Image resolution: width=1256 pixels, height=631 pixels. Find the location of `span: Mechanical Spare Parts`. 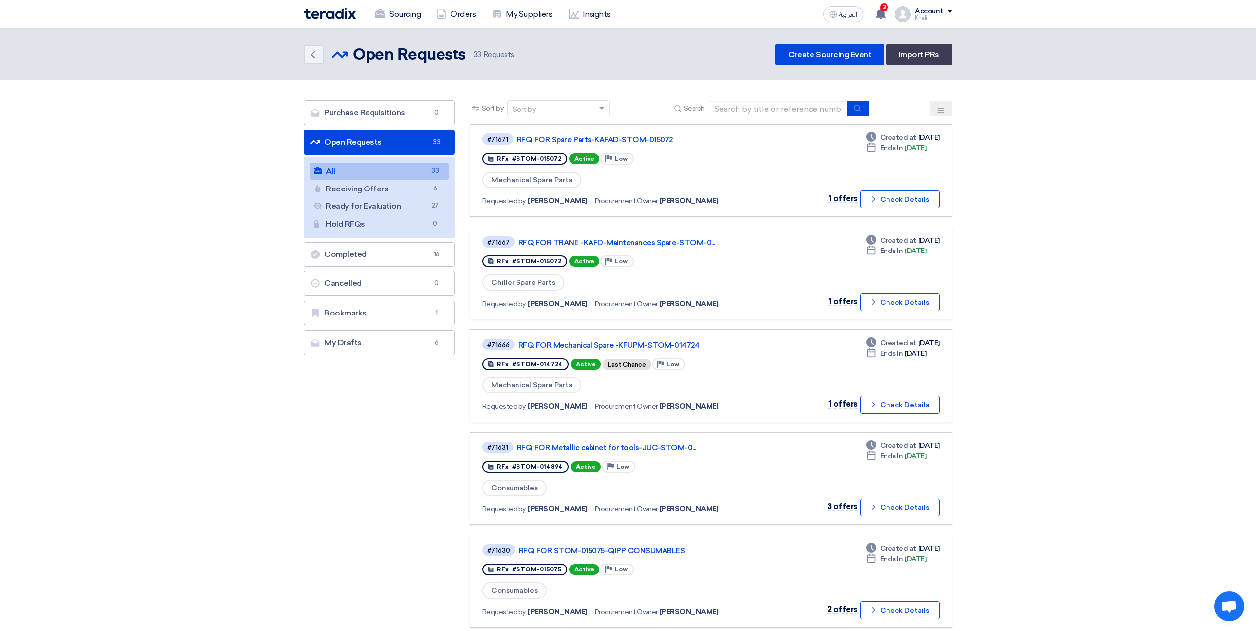

span: Mechanical Spare Parts is located at coordinates (531, 385).